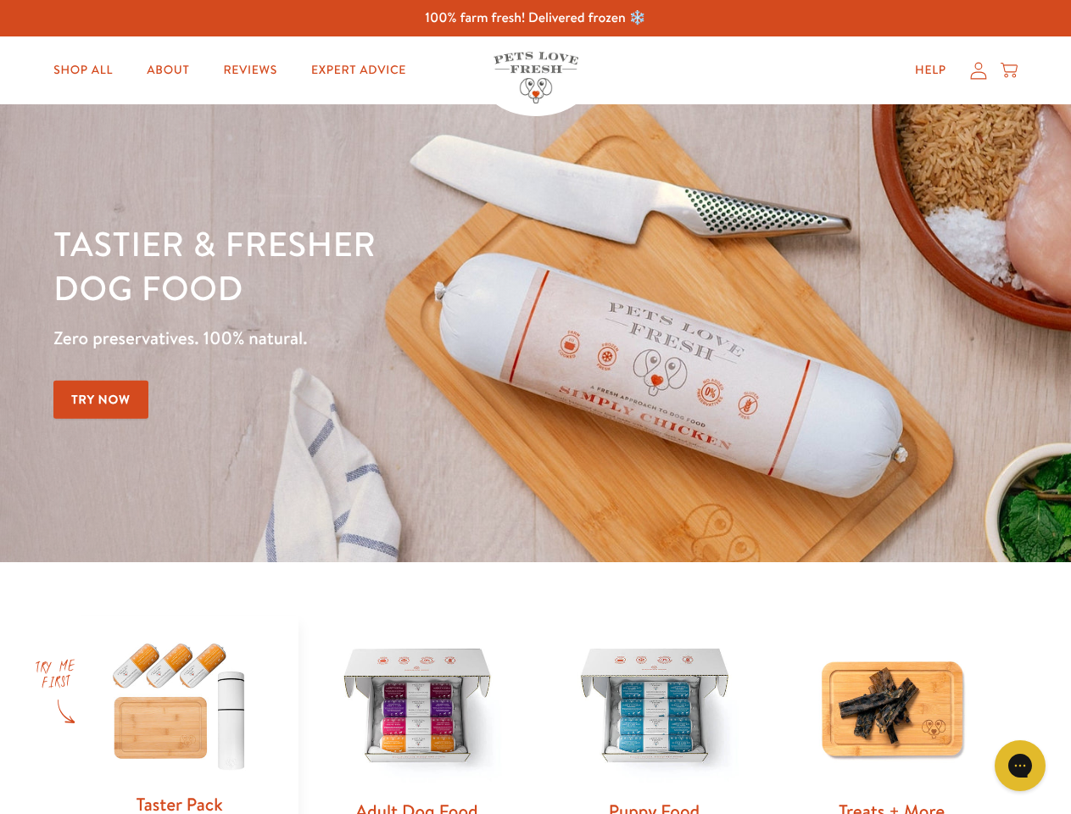 Image resolution: width=1071 pixels, height=814 pixels. I want to click on p: Zero preservatives. 100% natural., so click(375, 338).